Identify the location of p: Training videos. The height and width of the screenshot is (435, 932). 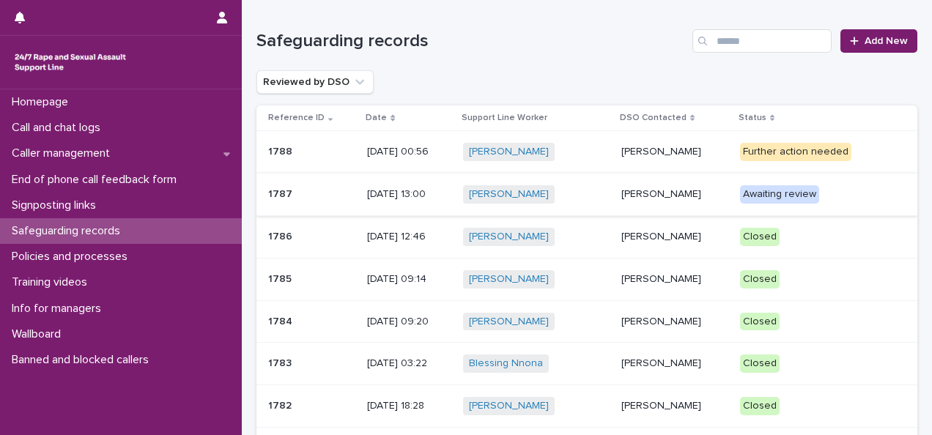
(52, 282).